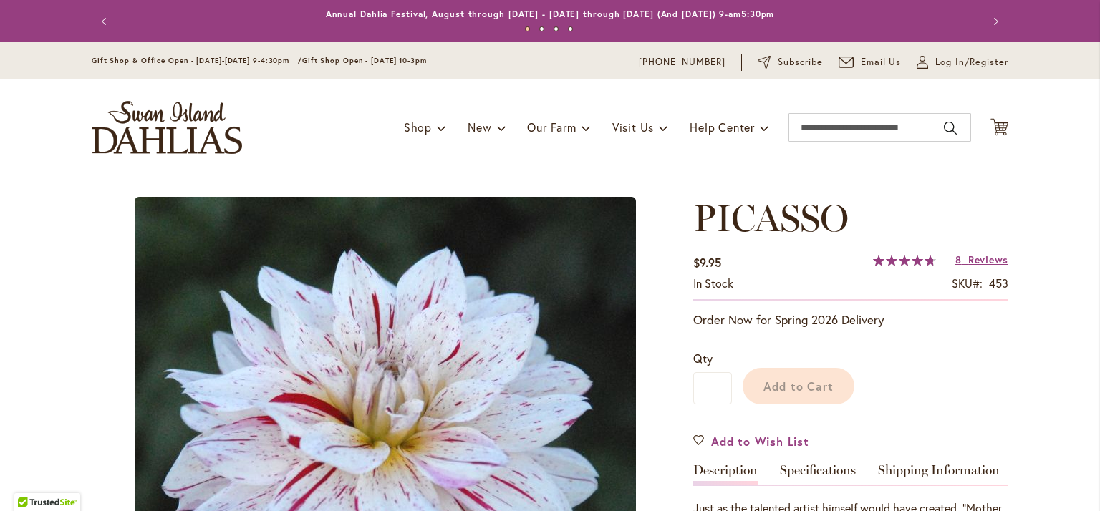 The width and height of the screenshot is (1100, 511). I want to click on span: Qty, so click(702, 358).